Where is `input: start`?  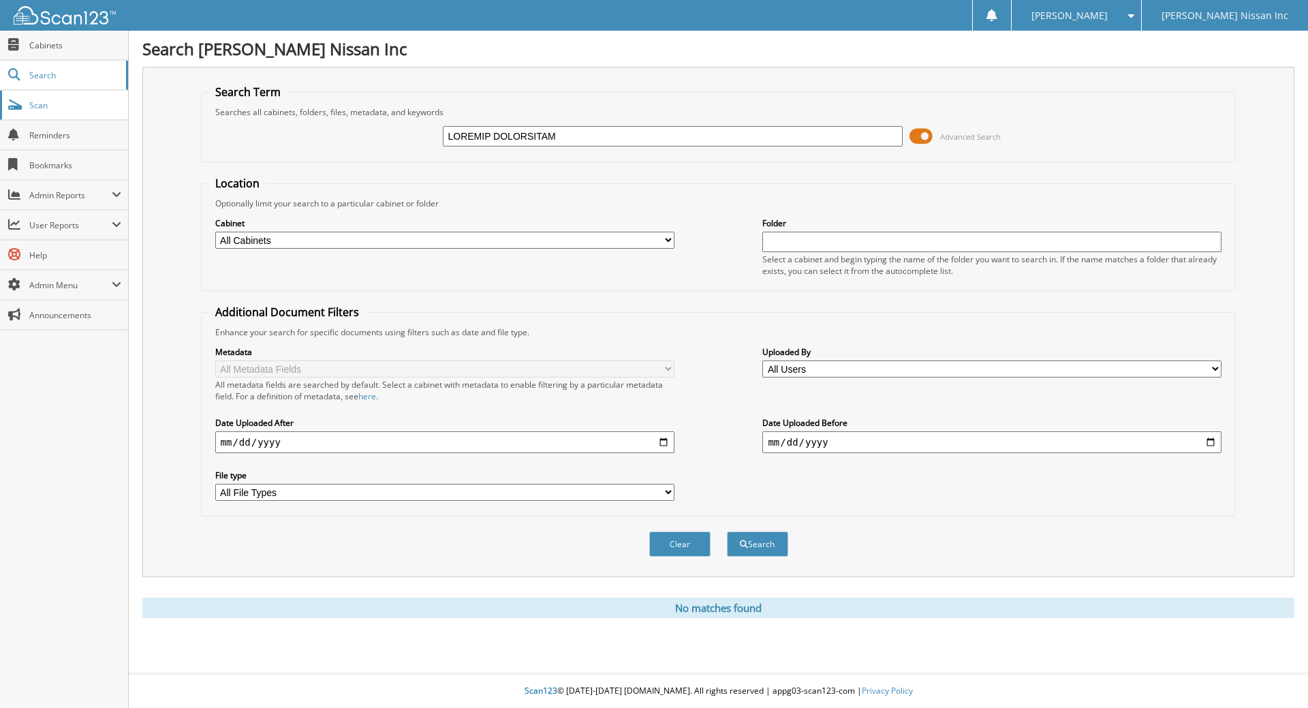 input: start is located at coordinates (445, 442).